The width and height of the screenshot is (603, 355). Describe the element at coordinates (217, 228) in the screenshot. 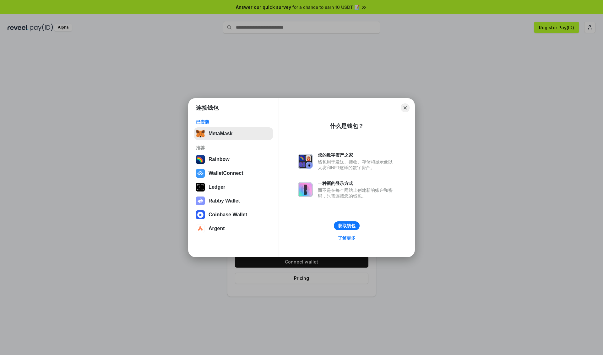

I see `div: Argent` at that location.